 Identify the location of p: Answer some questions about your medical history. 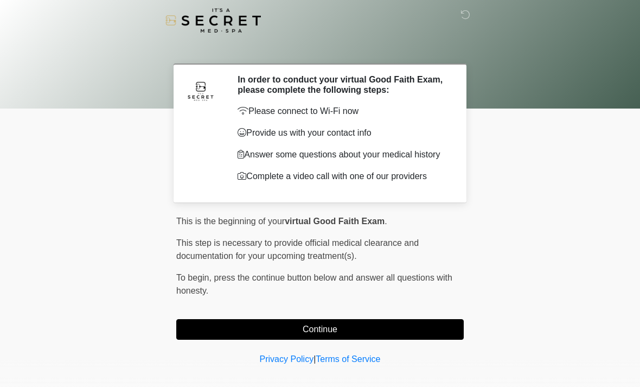
(342, 155).